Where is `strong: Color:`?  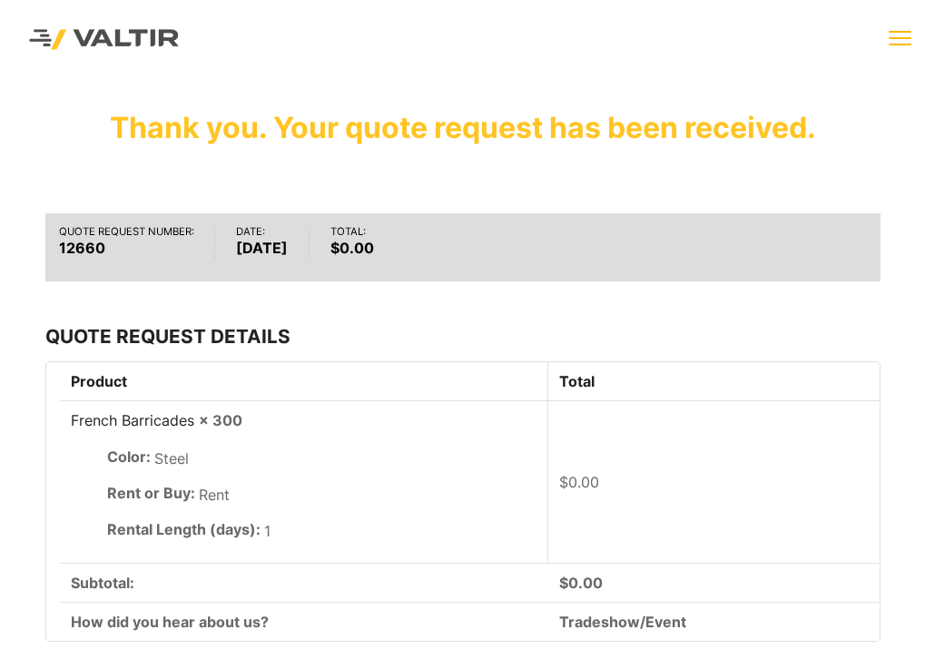
strong: Color: is located at coordinates (129, 456).